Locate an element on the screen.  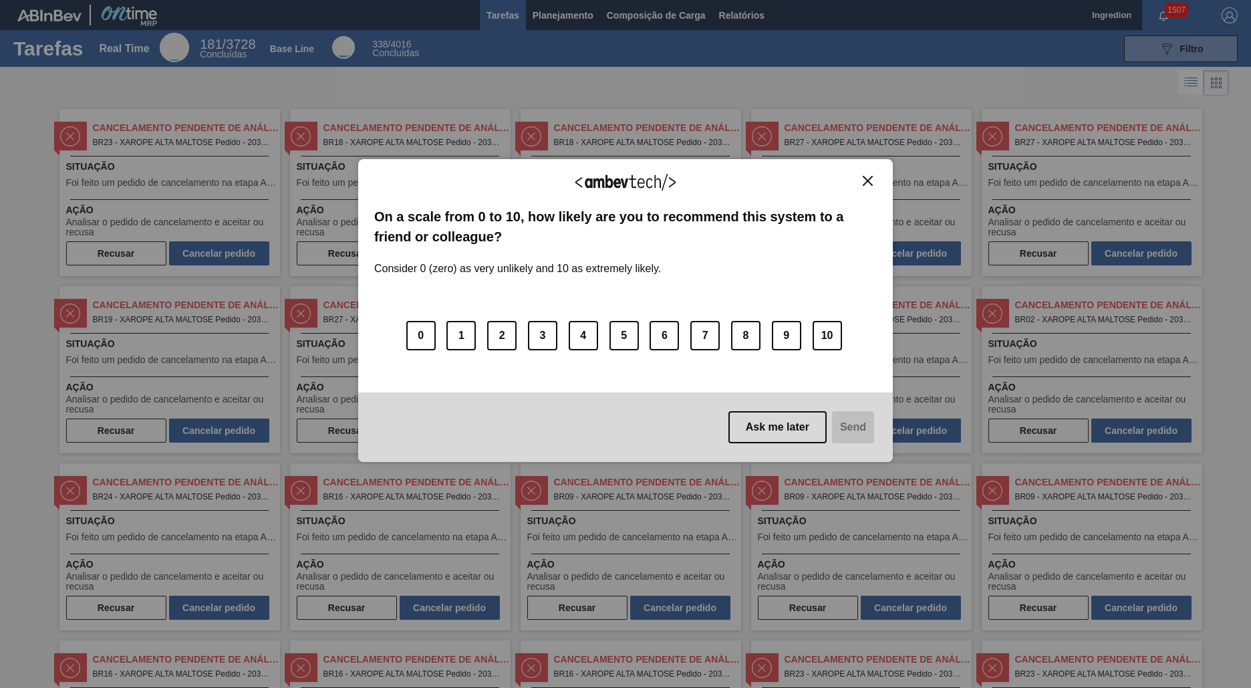
label: Consider 0 (zero) as very unlikely and 10 as extremely likely. is located at coordinates (517, 261).